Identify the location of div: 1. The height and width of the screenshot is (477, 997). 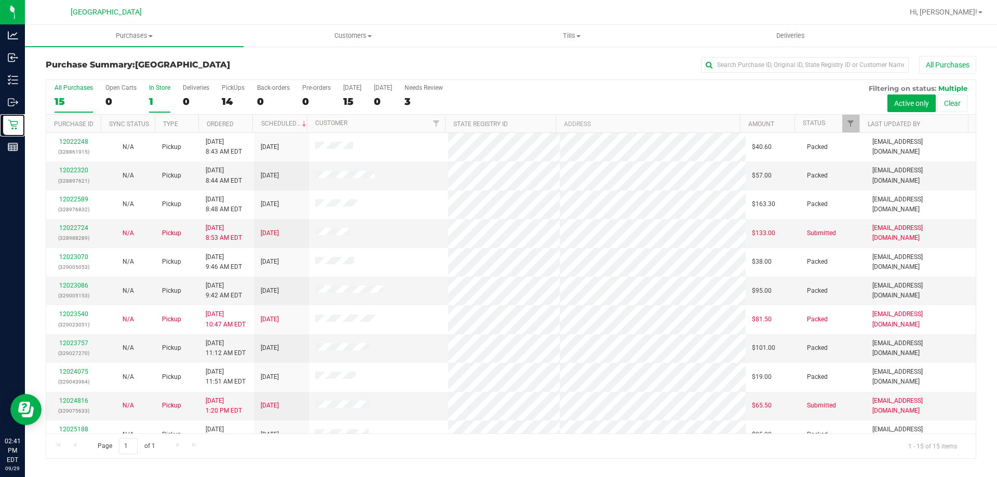
(159, 101).